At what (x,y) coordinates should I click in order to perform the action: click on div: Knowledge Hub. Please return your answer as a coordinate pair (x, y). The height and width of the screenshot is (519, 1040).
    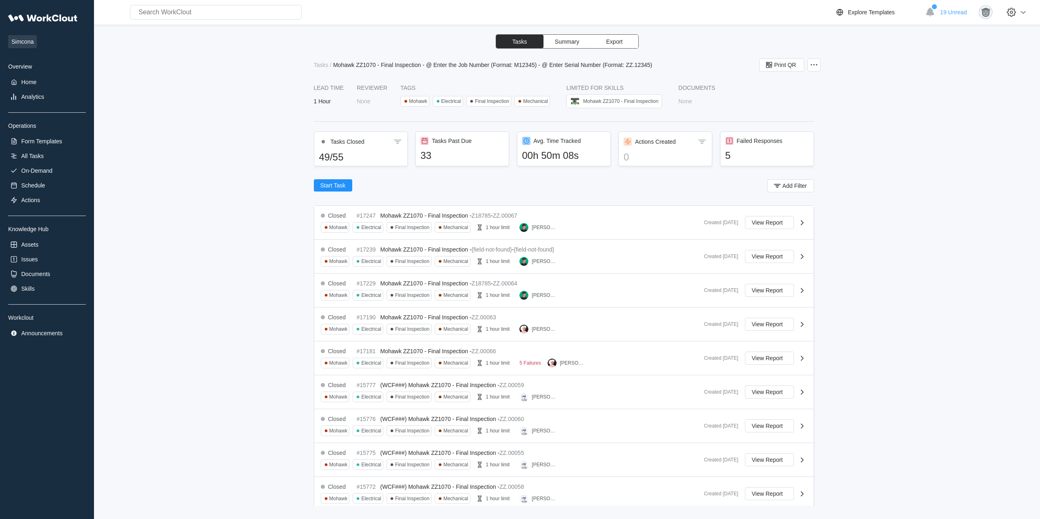
    Looking at the image, I should click on (47, 229).